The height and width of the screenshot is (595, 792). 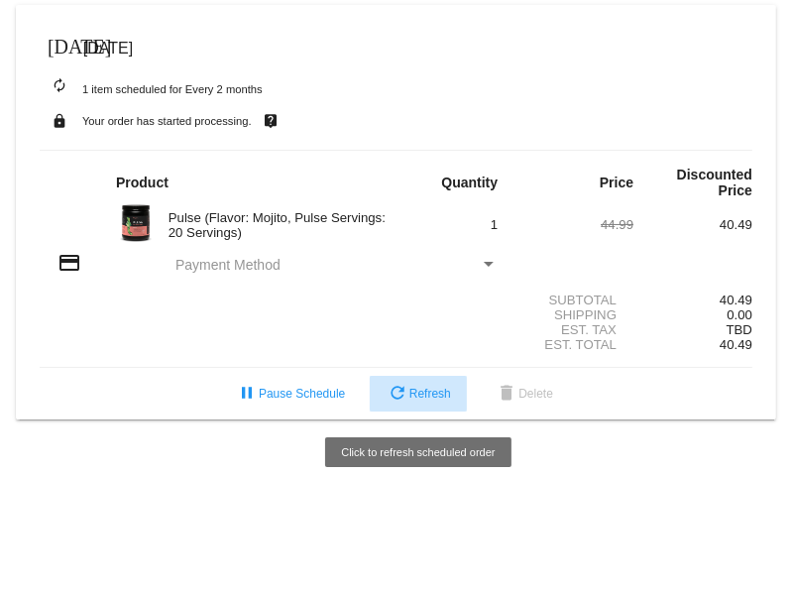 What do you see at coordinates (336, 265) in the screenshot?
I see `mat-select: Payment Method` at bounding box center [336, 265].